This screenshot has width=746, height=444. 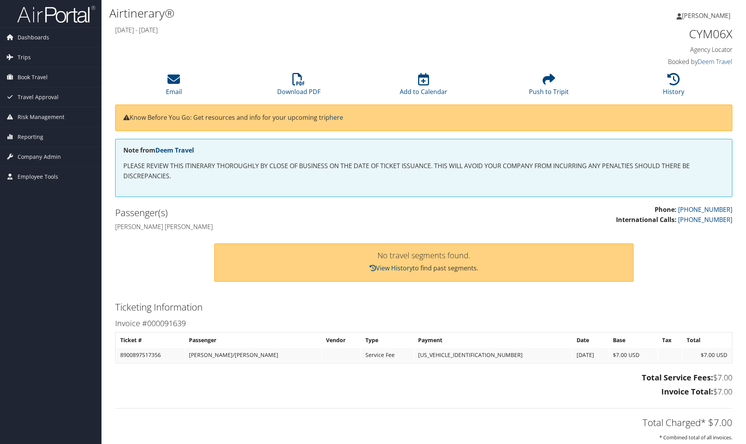 I want to click on span: Book Travel, so click(x=32, y=77).